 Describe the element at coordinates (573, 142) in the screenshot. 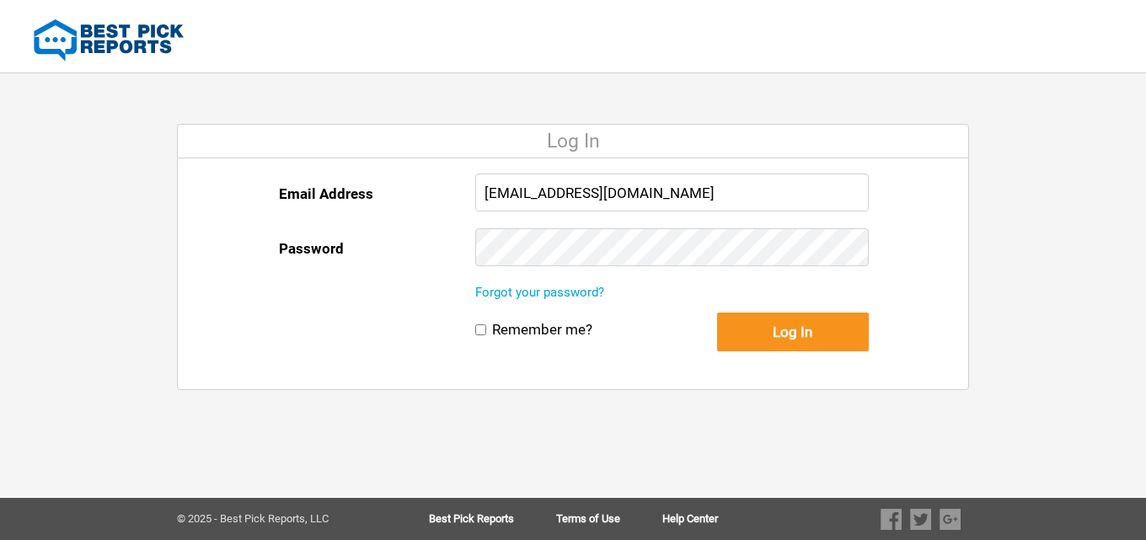

I see `div: Log In` at that location.